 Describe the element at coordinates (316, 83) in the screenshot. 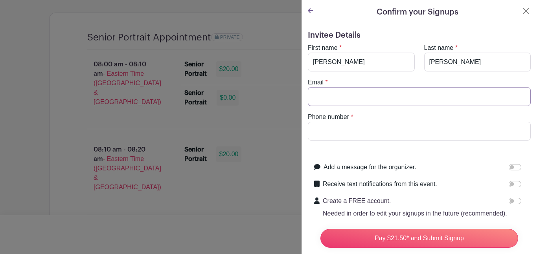

I see `label: Email` at that location.